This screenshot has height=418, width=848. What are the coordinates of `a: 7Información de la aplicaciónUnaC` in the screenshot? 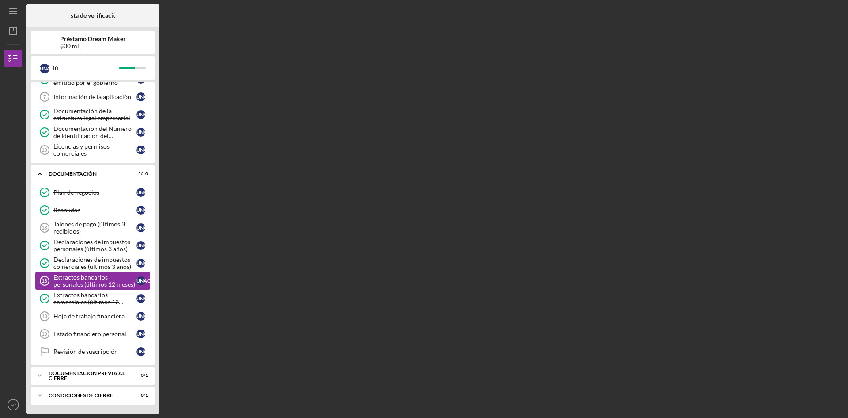 It's located at (93, 97).